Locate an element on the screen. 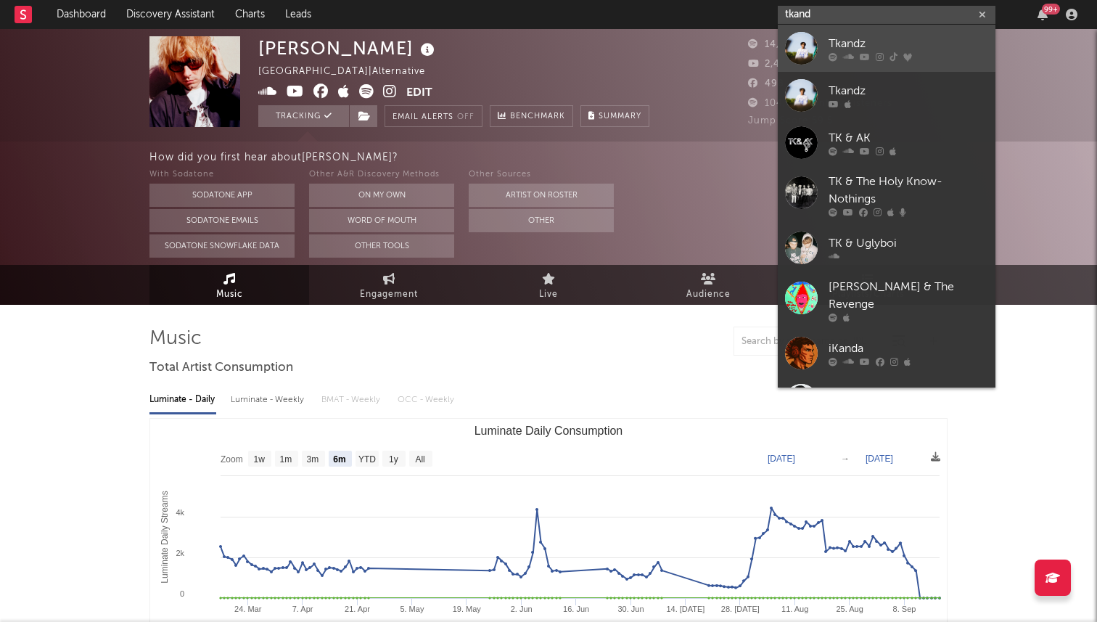  text: 0 is located at coordinates (182, 594).